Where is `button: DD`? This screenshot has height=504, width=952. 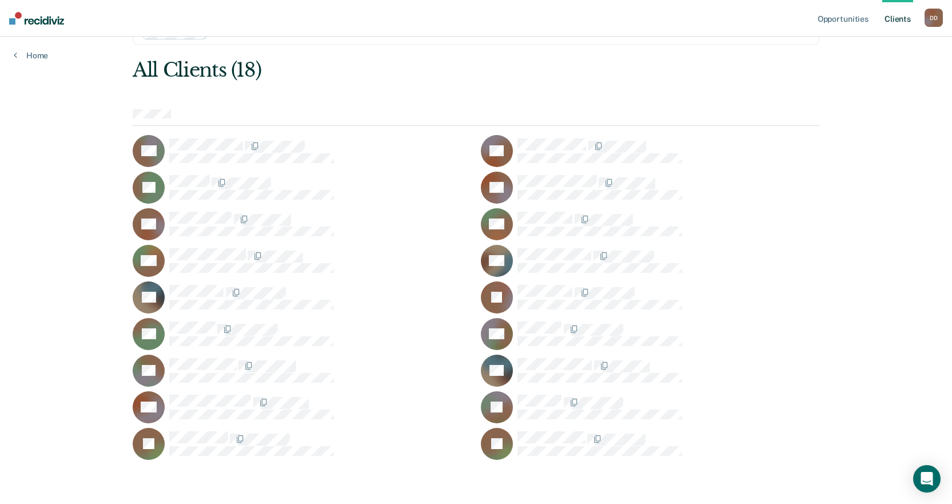
button: DD is located at coordinates (934, 18).